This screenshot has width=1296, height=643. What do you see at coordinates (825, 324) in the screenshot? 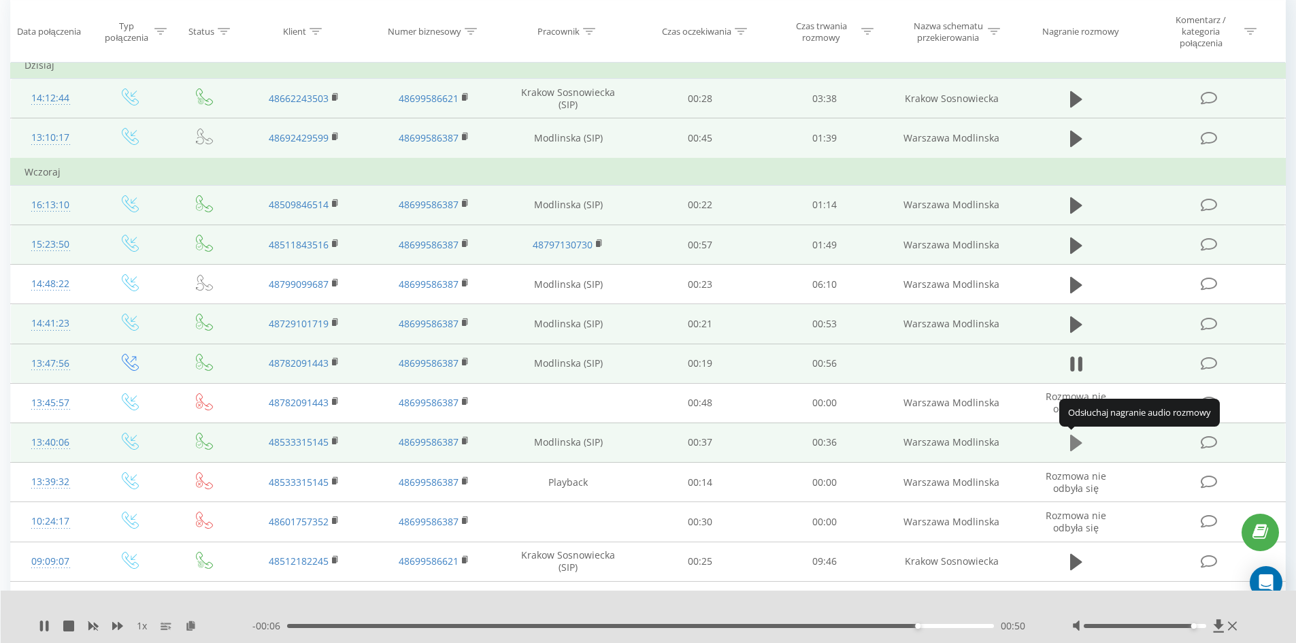
I see `td: 00:53` at bounding box center [825, 324].